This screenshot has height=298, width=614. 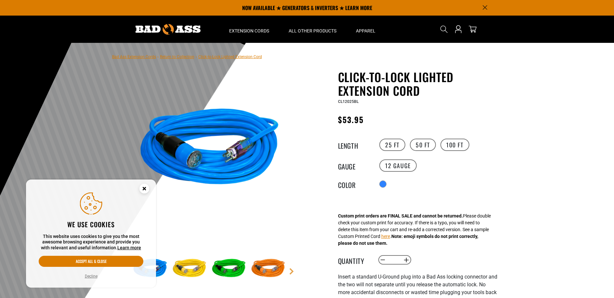 What do you see at coordinates (385, 237) in the screenshot?
I see `button: here` at bounding box center [385, 237].